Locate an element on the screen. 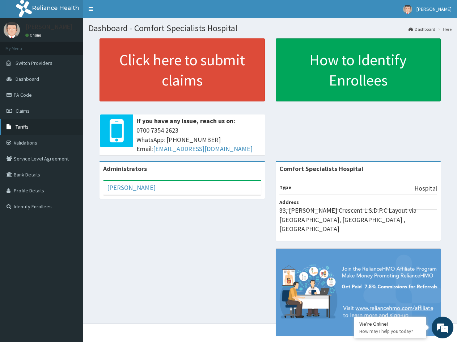  b: Address is located at coordinates (289, 202).